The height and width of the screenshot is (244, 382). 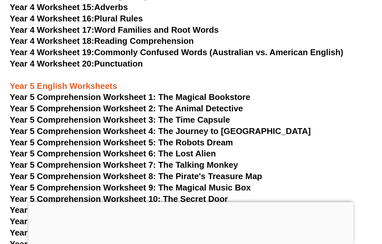 I want to click on a: Year 5 Comprehension Worksheet 12: The Animal Sanctuary, so click(x=130, y=221).